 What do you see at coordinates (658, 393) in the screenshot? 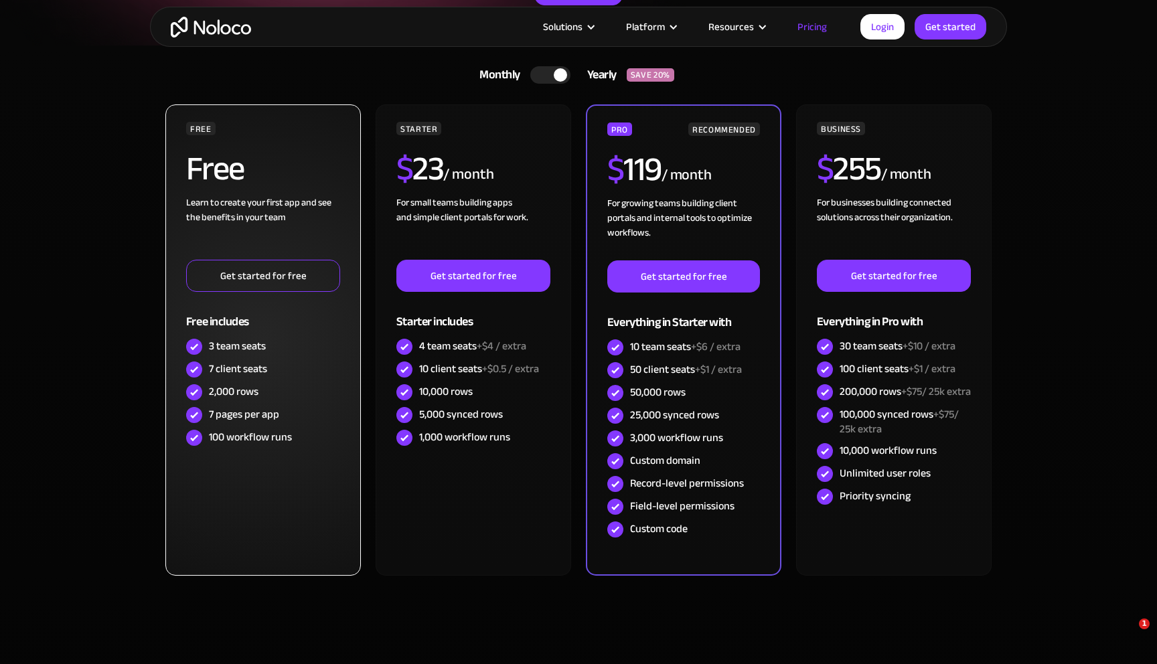
I see `div: 50,000 rows` at bounding box center [658, 393].